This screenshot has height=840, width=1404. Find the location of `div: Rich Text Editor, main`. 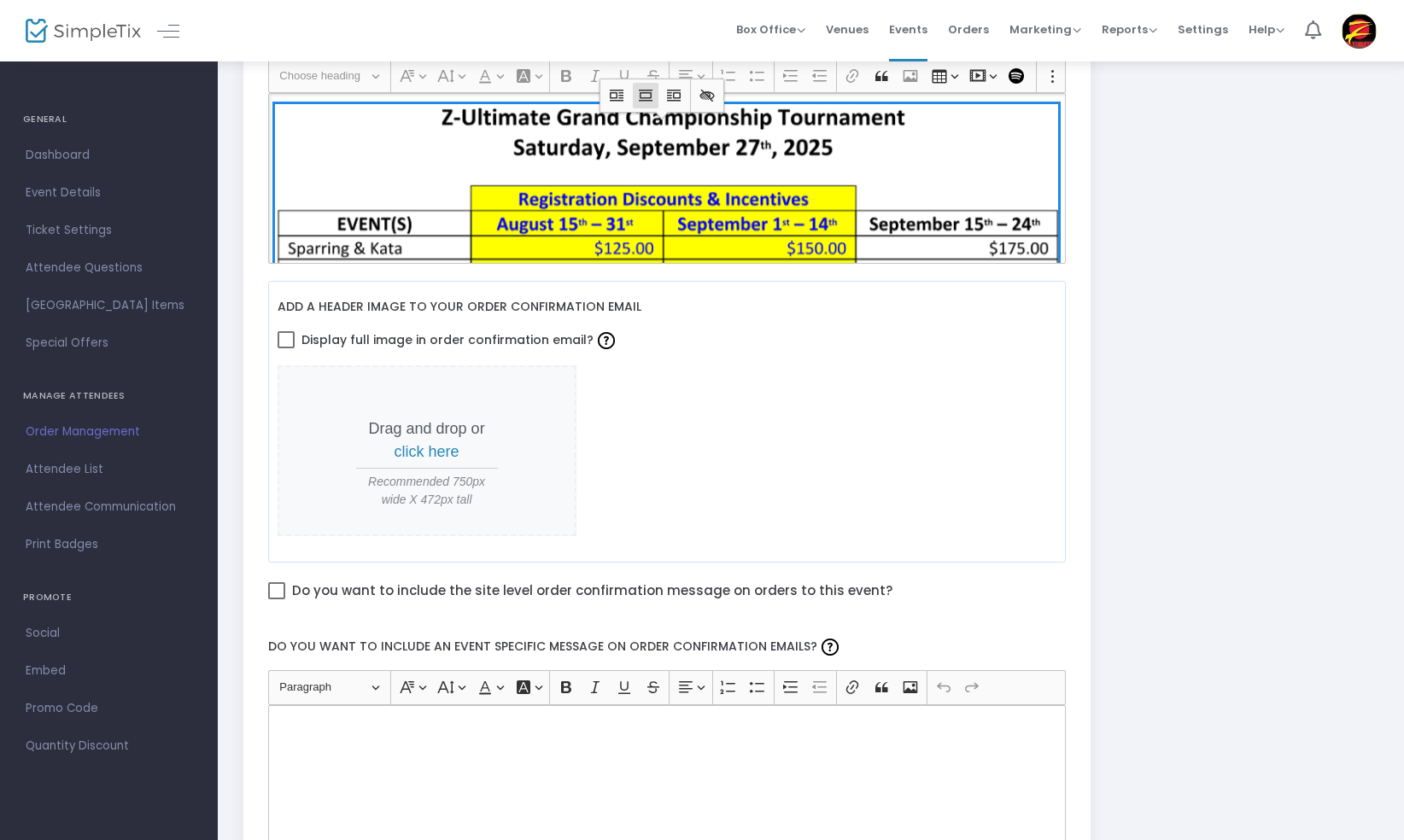

div: Rich Text Editor, main is located at coordinates (667, 178).